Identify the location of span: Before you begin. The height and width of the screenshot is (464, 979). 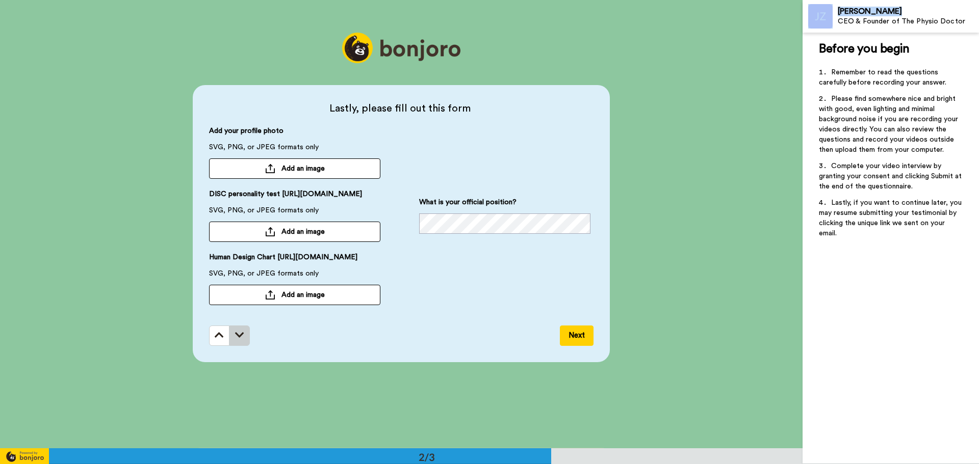
(864, 49).